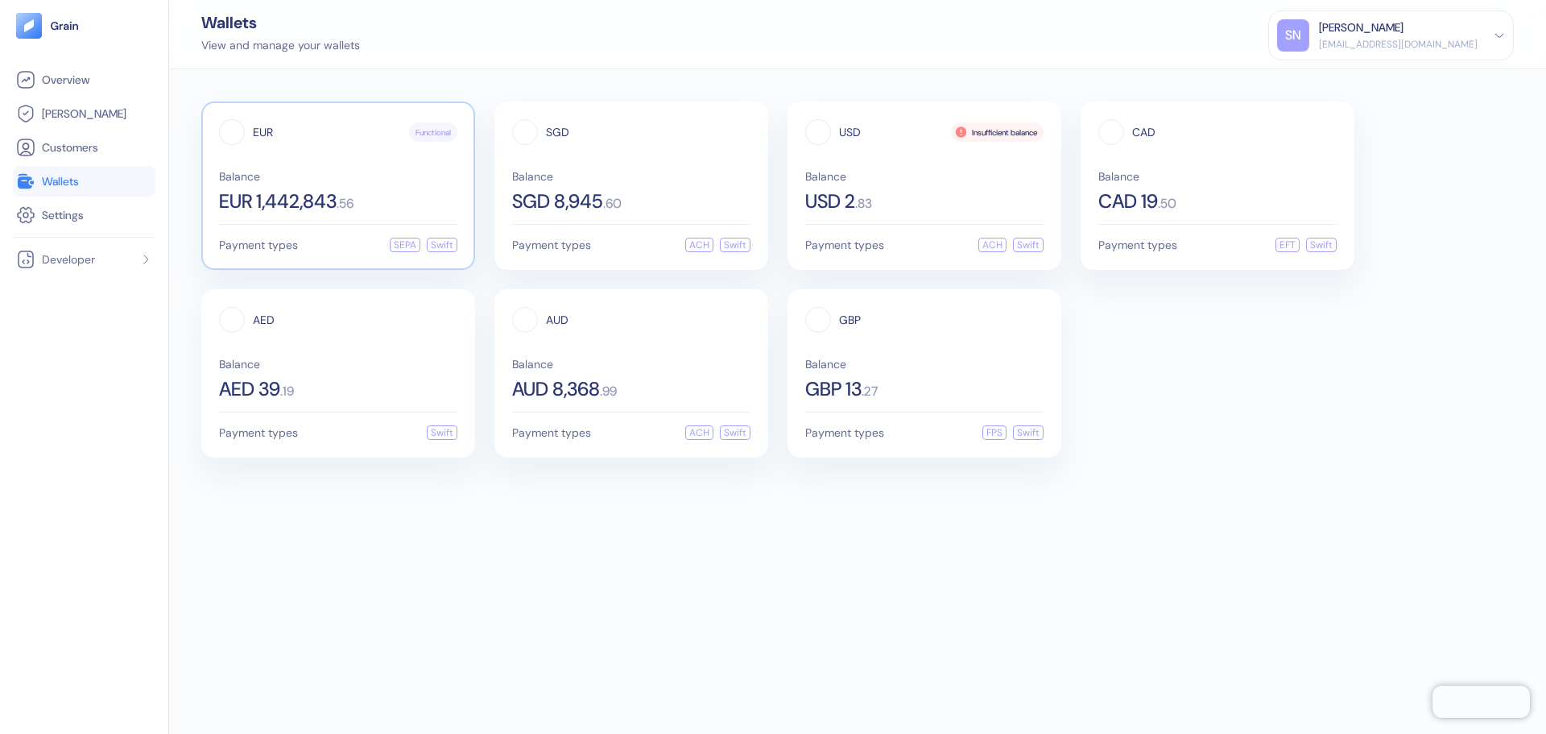 The image size is (1546, 734). Describe the element at coordinates (263, 320) in the screenshot. I see `span: AED` at that location.